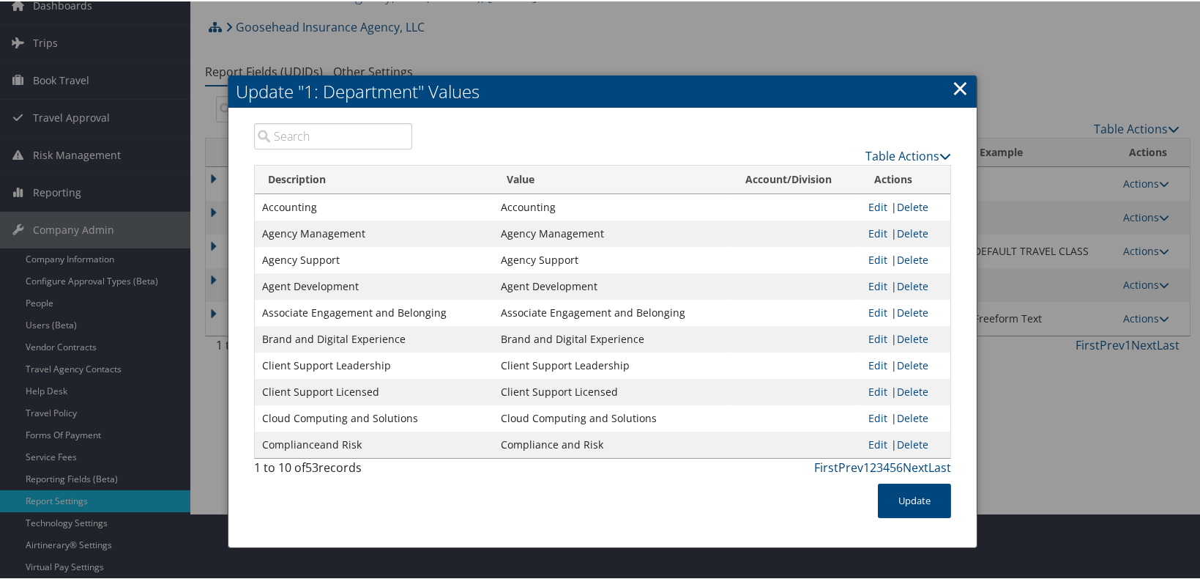 This screenshot has width=1200, height=579. Describe the element at coordinates (374, 178) in the screenshot. I see `th: Description: activate to sort column descending` at that location.